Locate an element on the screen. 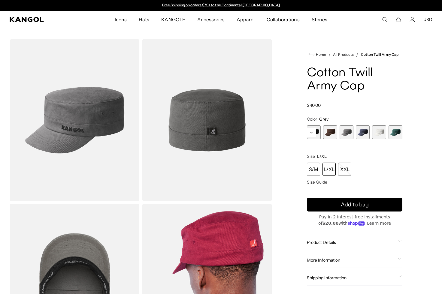 The width and height of the screenshot is (442, 294). span: Collaborations is located at coordinates (283, 20).